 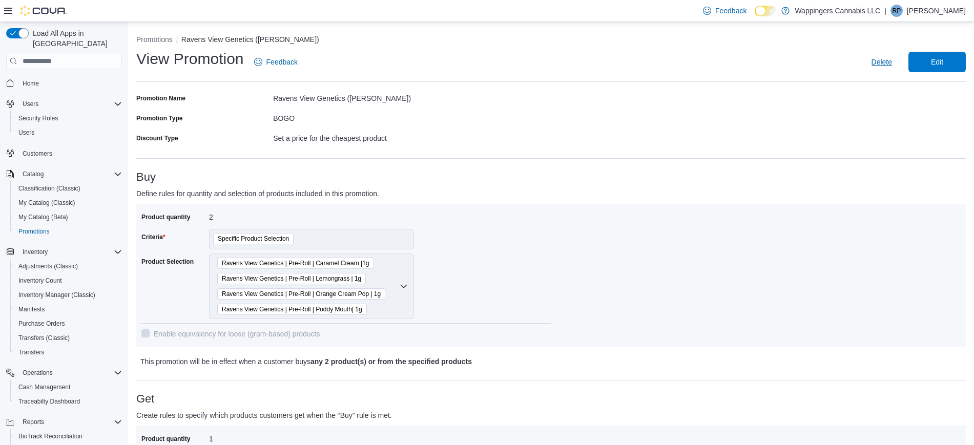 I want to click on span: Feedback, so click(x=731, y=11).